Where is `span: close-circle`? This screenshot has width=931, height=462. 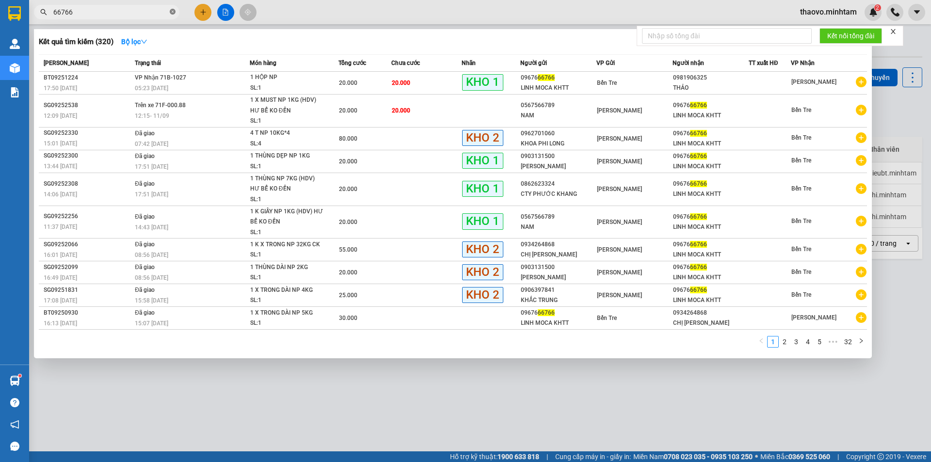
span: close-circle is located at coordinates (173, 12).